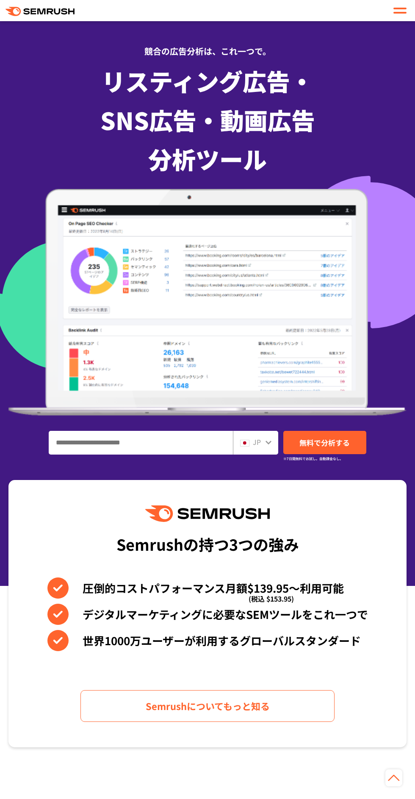 The width and height of the screenshot is (415, 799). Describe the element at coordinates (208, 513) in the screenshot. I see `img: Semrush` at that location.